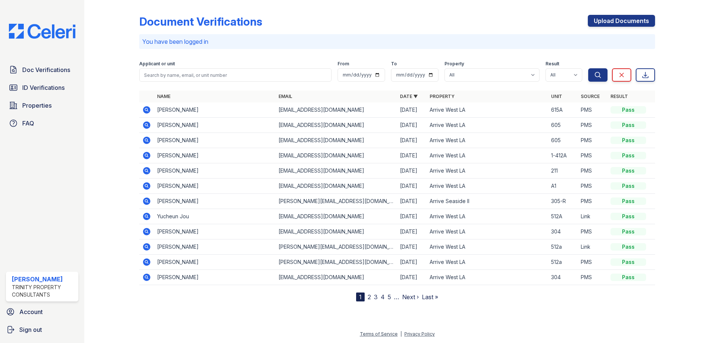 The image size is (710, 343). Describe the element at coordinates (42, 330) in the screenshot. I see `a: Sign out` at that location.